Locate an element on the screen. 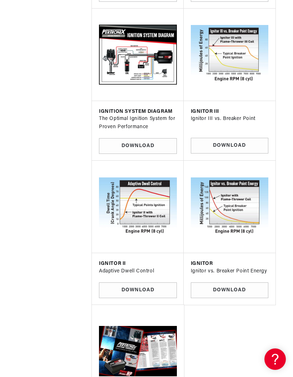 The image size is (293, 377). h3: IGNITOR III is located at coordinates (229, 112).